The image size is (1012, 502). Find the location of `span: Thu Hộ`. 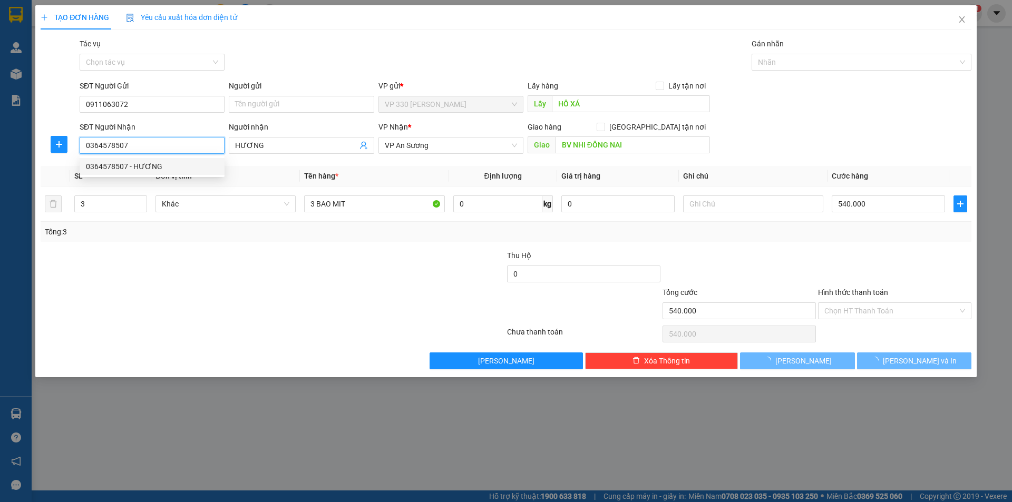

span: Thu Hộ is located at coordinates (519, 256).